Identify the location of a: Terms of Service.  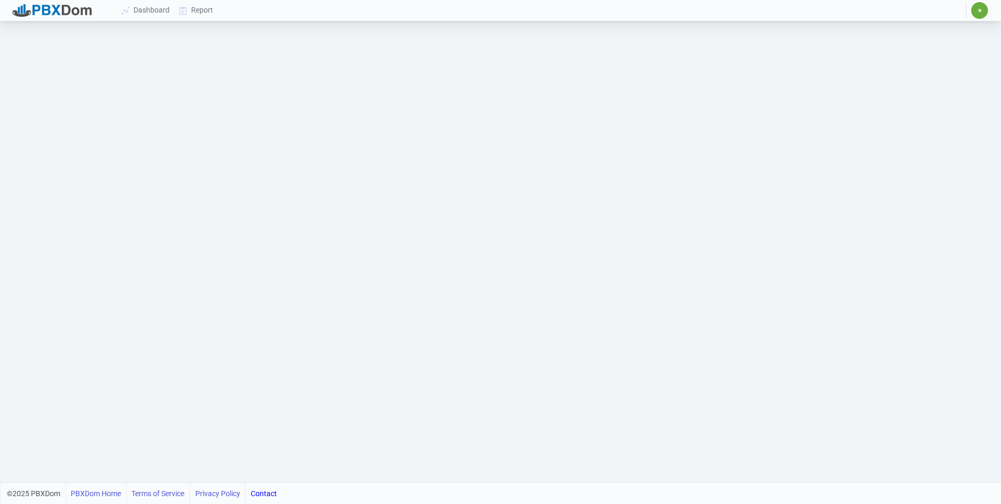
(158, 493).